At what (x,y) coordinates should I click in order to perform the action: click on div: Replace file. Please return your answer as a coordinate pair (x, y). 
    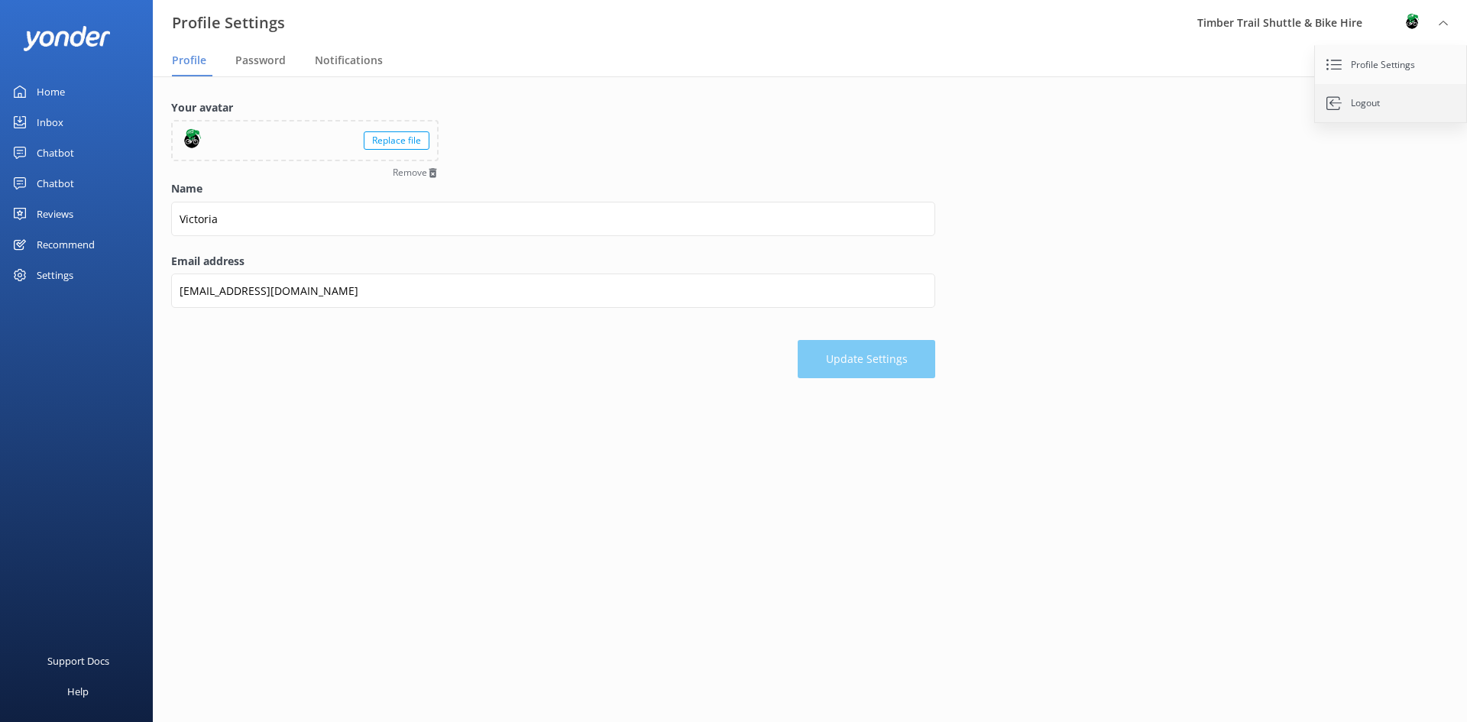
    Looking at the image, I should click on (397, 141).